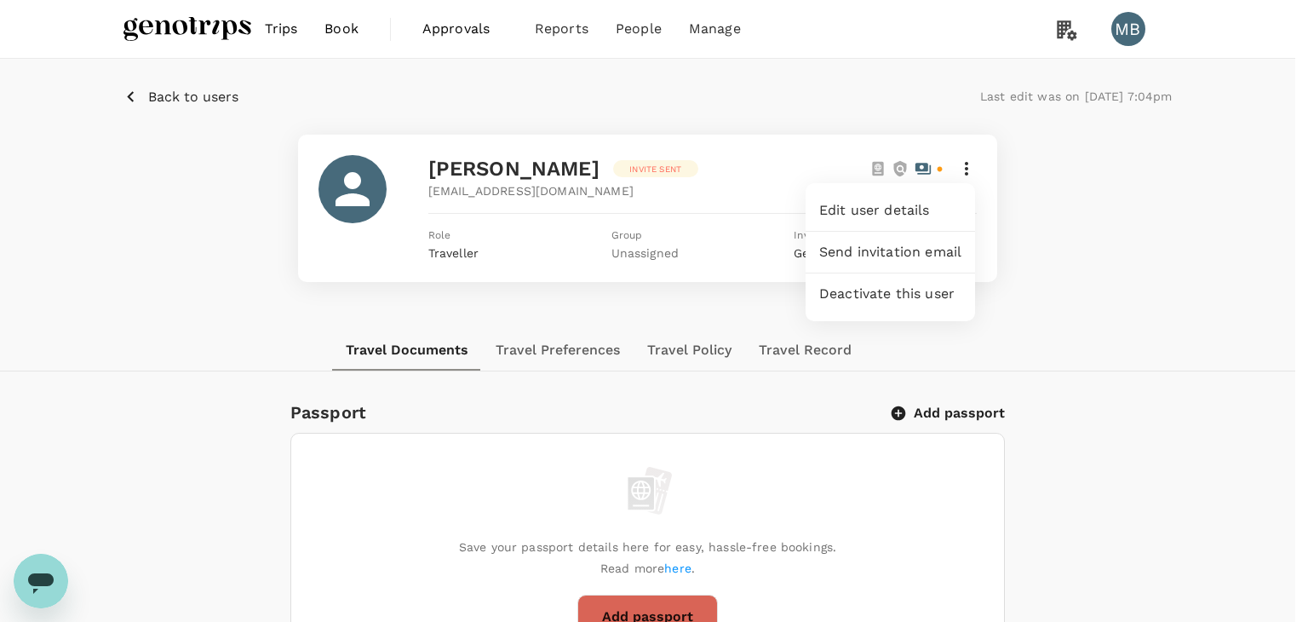 The height and width of the screenshot is (622, 1308). Describe the element at coordinates (890, 210) in the screenshot. I see `div: Edit user details` at that location.